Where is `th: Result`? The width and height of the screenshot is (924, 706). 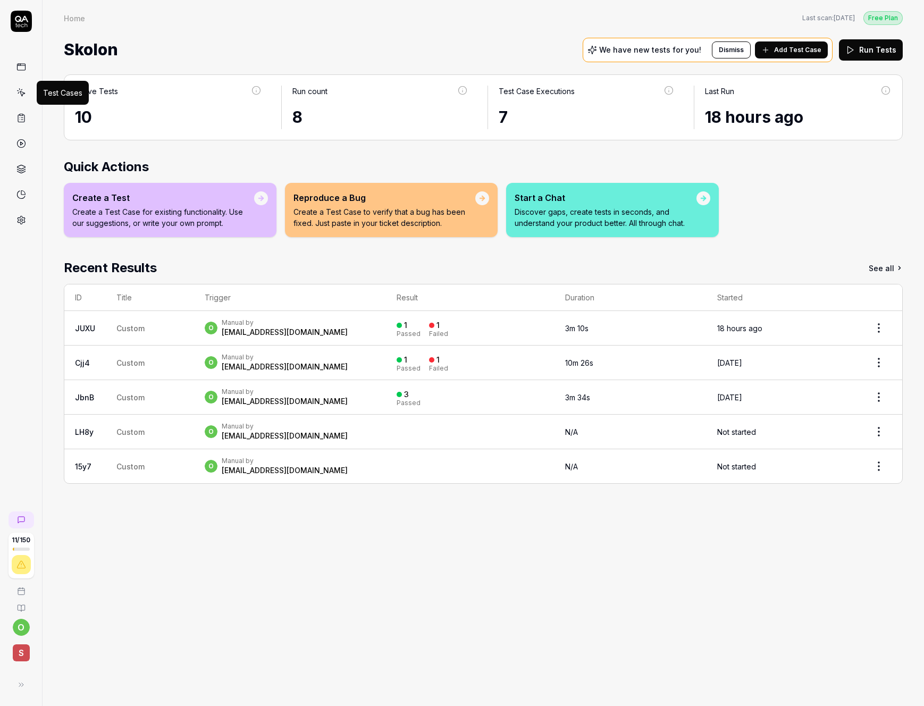 th: Result is located at coordinates (471, 298).